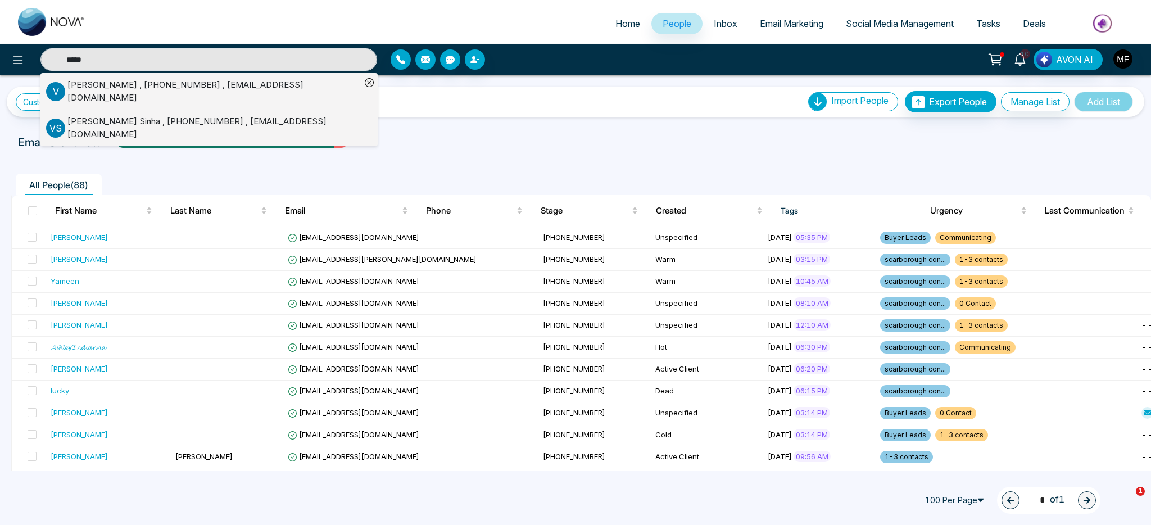  I want to click on a: 10, so click(1020, 58).